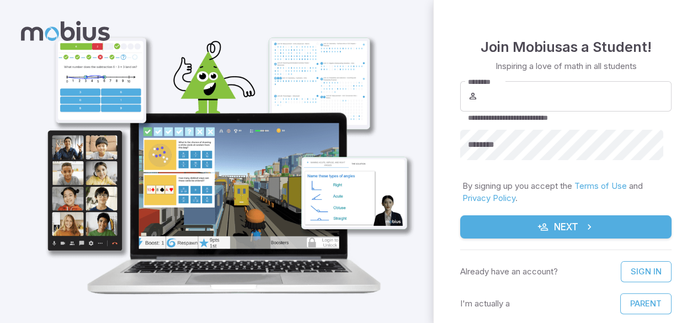 The height and width of the screenshot is (323, 698). I want to click on p: Already have an account?, so click(508, 271).